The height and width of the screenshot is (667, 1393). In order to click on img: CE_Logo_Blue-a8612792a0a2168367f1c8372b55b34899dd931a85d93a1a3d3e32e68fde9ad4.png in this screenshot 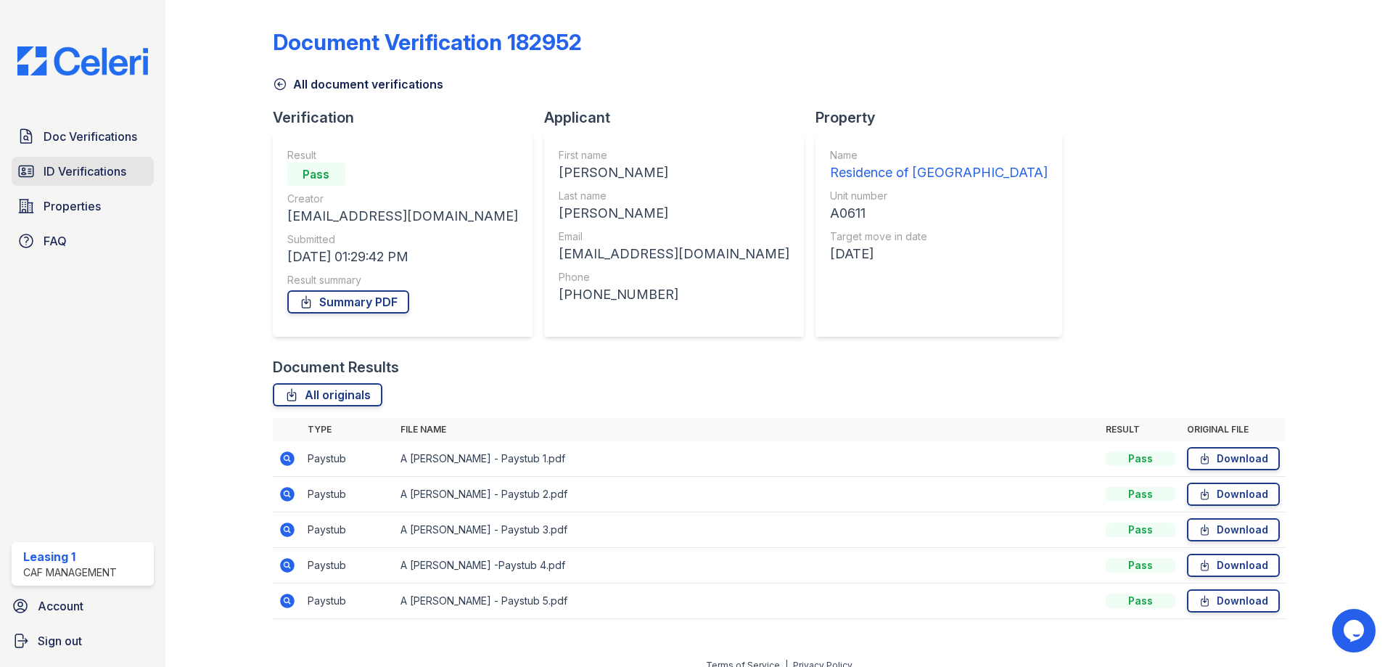, I will do `click(83, 61)`.